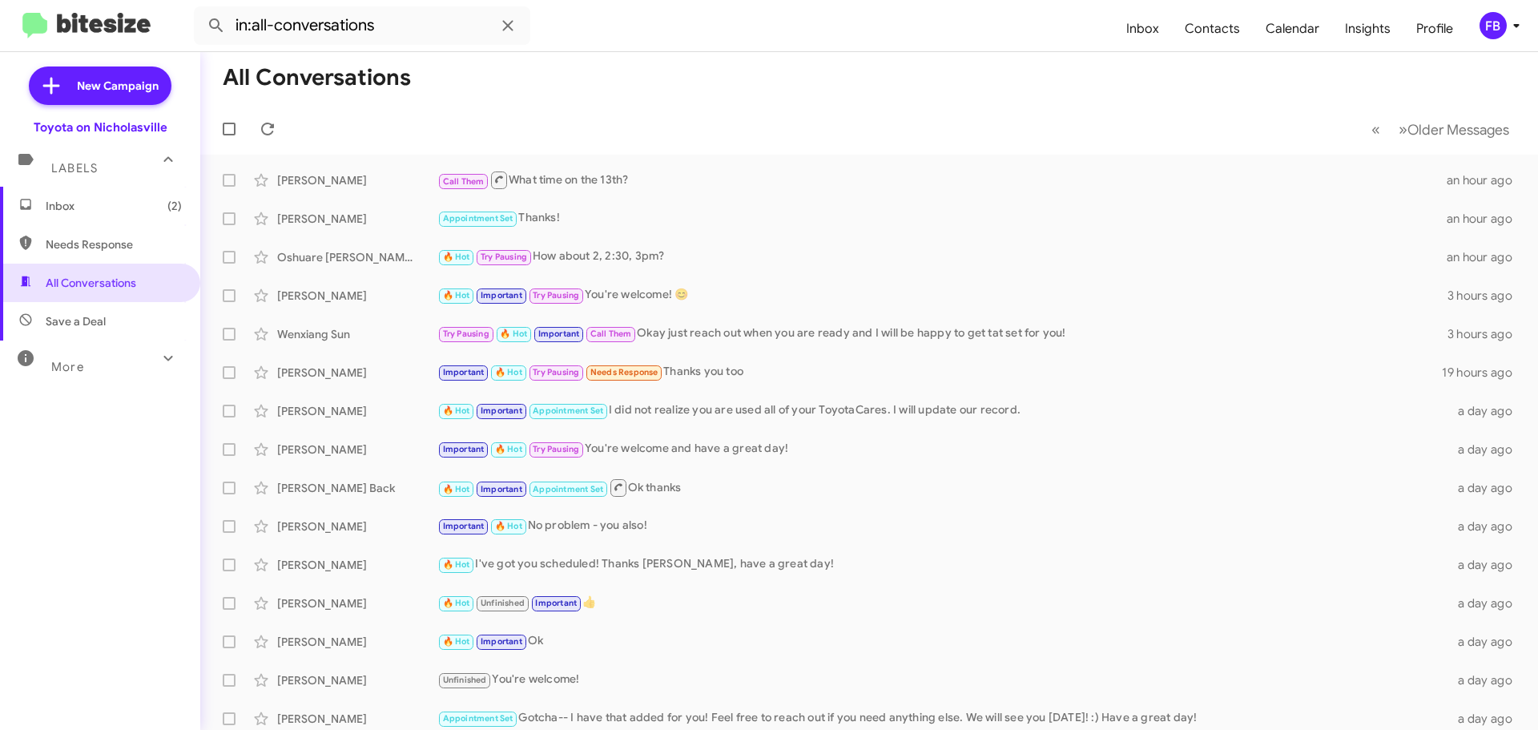 Image resolution: width=1538 pixels, height=730 pixels. Describe the element at coordinates (943, 525) in the screenshot. I see `div: No problem - you also!` at that location.